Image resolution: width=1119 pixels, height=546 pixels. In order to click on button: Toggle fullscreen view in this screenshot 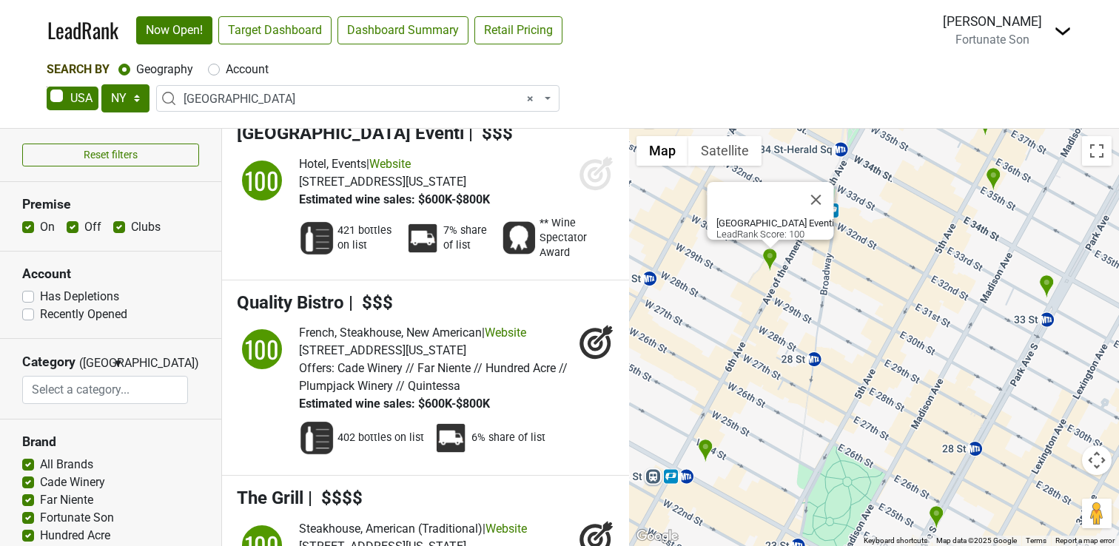, I will do `click(1096, 151)`.